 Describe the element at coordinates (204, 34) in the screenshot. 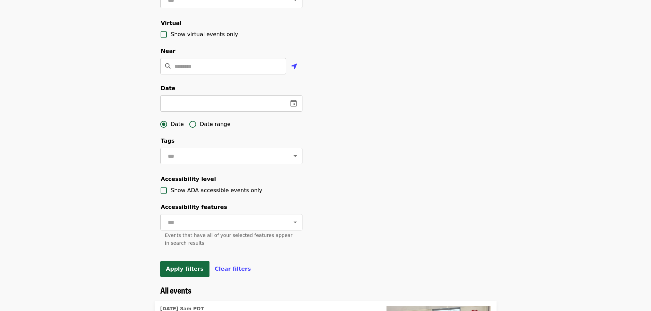

I see `span: Show virtual events only` at that location.